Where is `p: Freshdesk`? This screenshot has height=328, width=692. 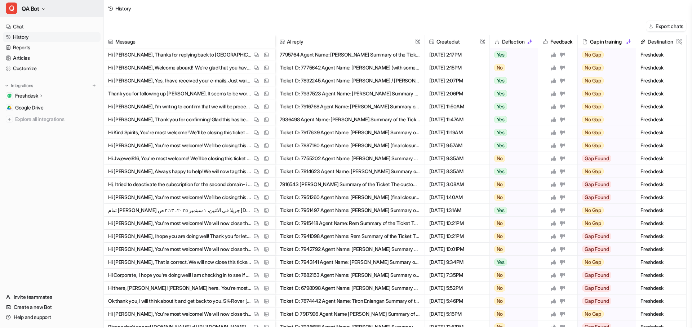 p: Freshdesk is located at coordinates (26, 96).